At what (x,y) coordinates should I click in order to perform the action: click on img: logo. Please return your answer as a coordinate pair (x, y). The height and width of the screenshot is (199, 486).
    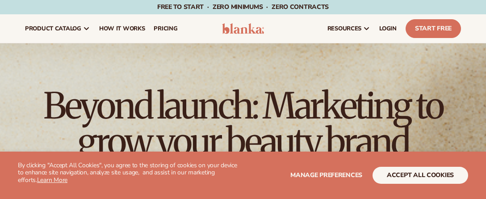
    Looking at the image, I should click on (242, 29).